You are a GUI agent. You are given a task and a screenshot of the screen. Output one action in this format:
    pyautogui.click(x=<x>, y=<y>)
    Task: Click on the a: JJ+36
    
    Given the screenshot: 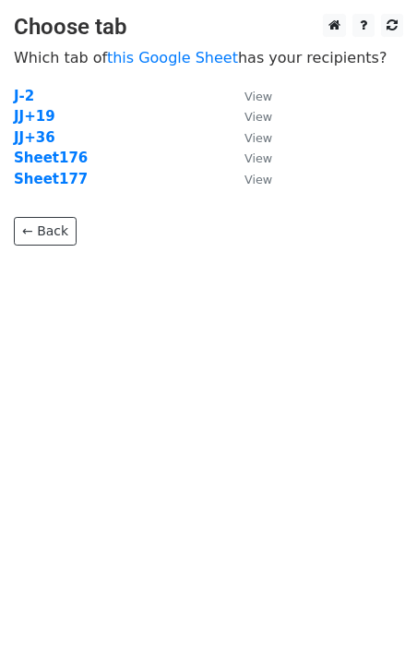 What is the action you would take?
    pyautogui.click(x=34, y=138)
    